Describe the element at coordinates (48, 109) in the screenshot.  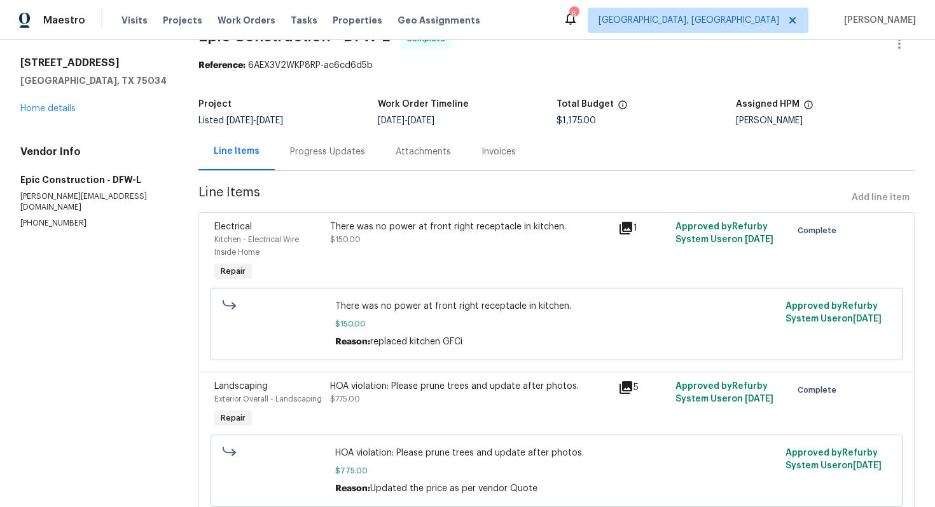
I see `a: Home details` at that location.